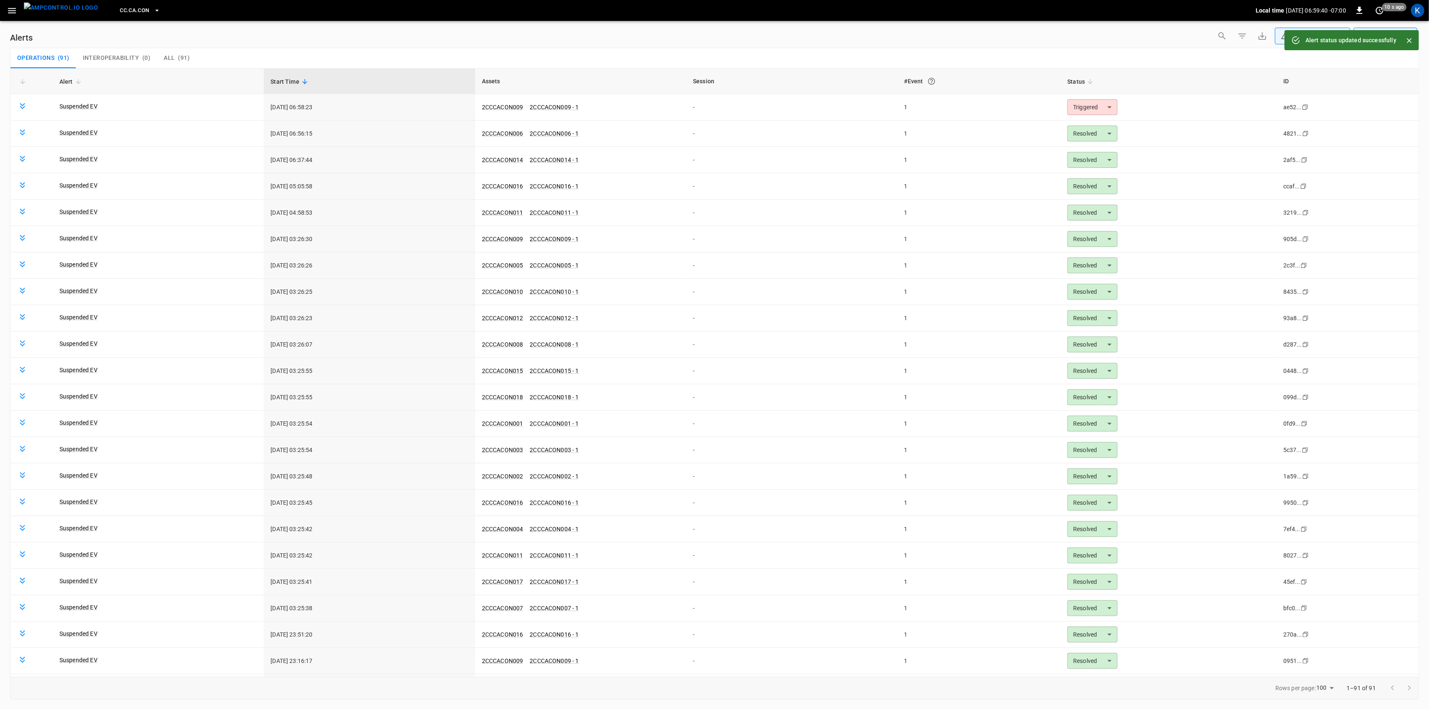  What do you see at coordinates (502, 397) in the screenshot?
I see `a: 2CCCACON018` at bounding box center [502, 397].